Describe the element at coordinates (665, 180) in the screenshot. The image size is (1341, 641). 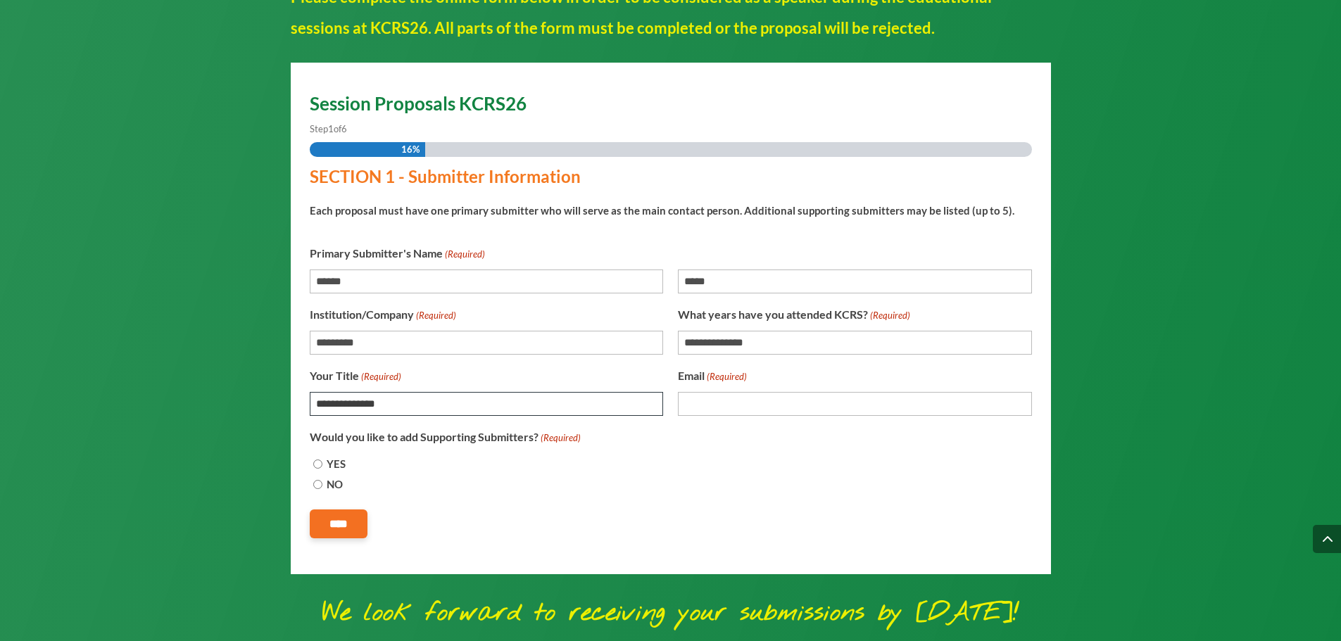
I see `h3: SECTION 1 - Submitter Information` at that location.